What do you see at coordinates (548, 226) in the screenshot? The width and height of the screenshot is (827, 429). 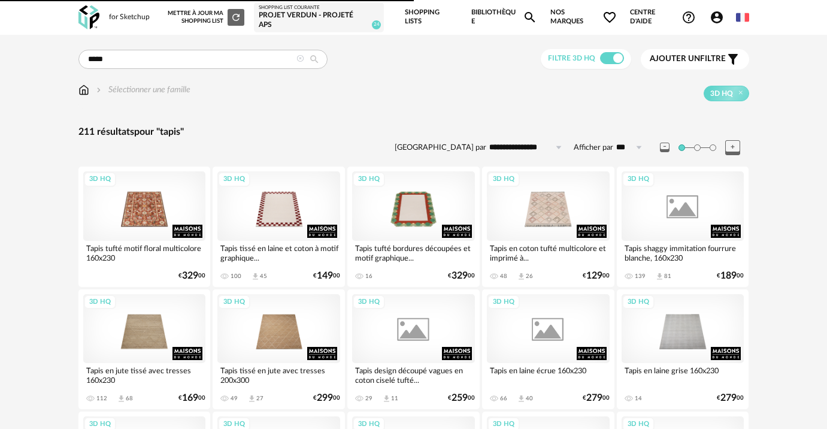 I see `a: 3D HQ Tapis en coton tufté multicolore et imprimé à... 48 Download icon 26 €12900` at bounding box center [548, 226].